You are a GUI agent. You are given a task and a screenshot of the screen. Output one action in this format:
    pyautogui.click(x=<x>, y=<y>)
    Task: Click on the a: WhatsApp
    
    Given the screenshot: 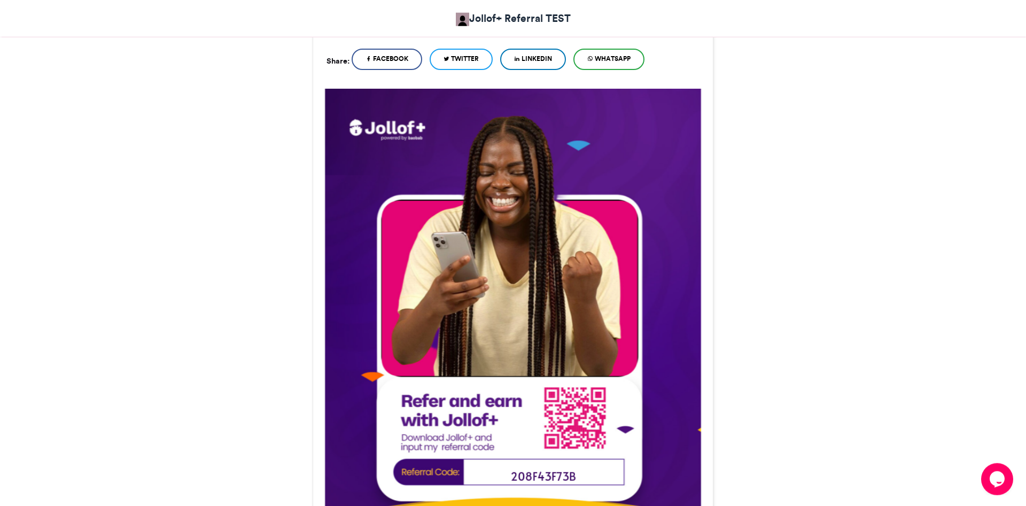 What is the action you would take?
    pyautogui.click(x=609, y=59)
    